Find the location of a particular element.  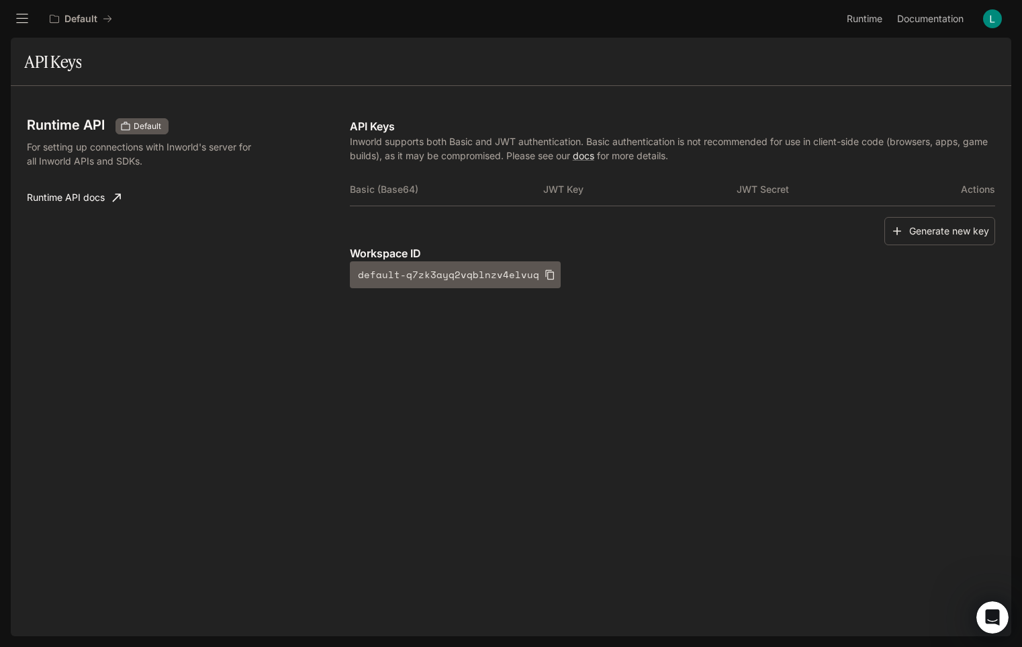

span: Runtime is located at coordinates (865, 19).